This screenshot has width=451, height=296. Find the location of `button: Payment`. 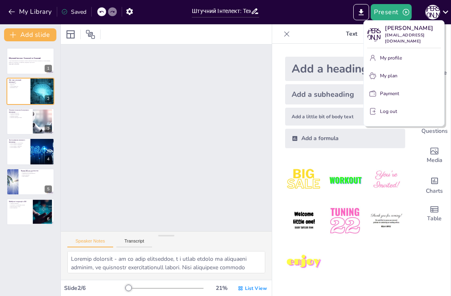

button: Payment is located at coordinates (404, 94).